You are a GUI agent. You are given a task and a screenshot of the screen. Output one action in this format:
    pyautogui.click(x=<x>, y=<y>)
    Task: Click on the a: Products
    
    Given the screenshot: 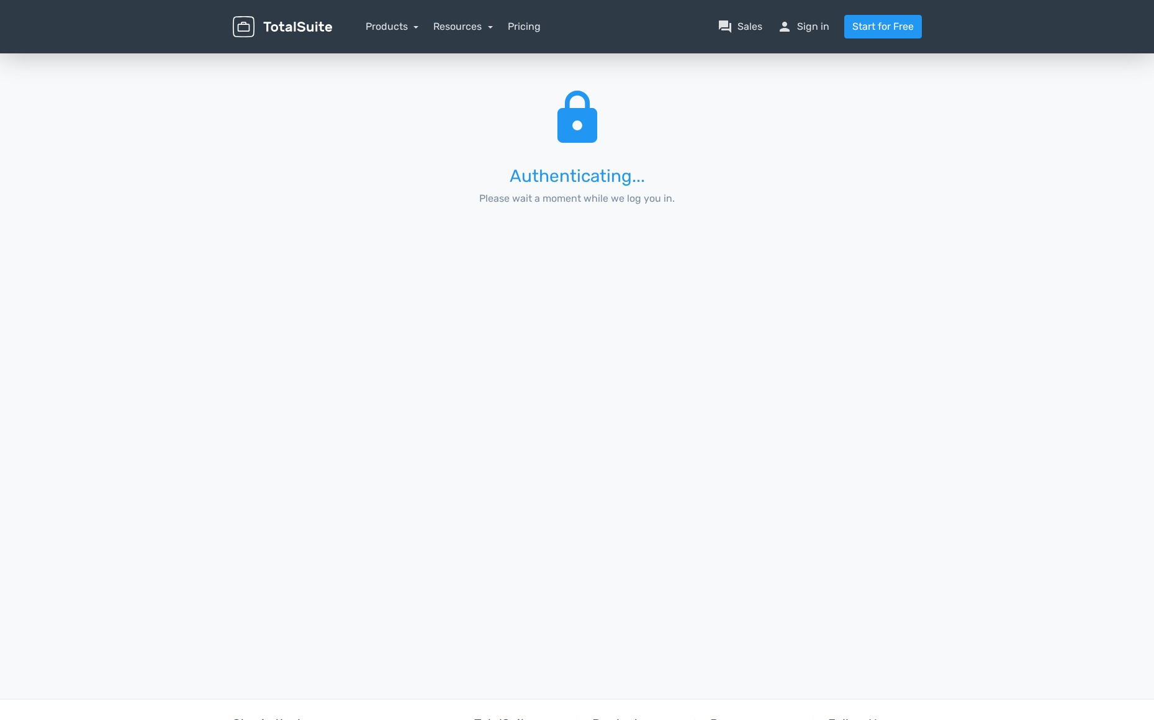 What is the action you would take?
    pyautogui.click(x=392, y=26)
    